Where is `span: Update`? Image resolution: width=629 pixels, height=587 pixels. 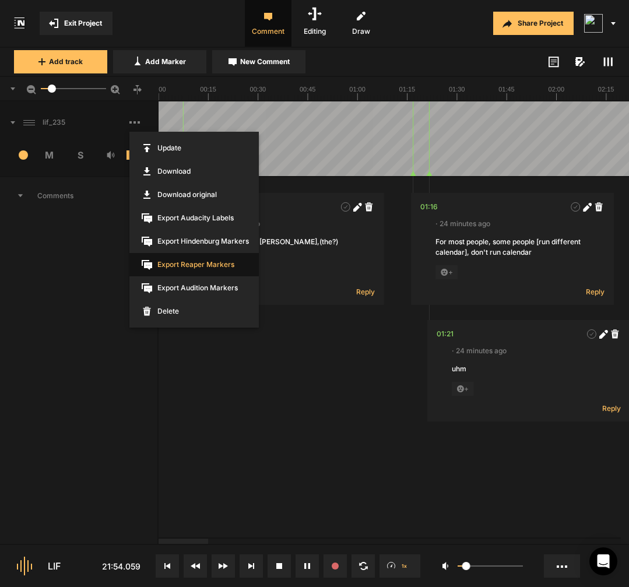 span: Update is located at coordinates (194, 148).